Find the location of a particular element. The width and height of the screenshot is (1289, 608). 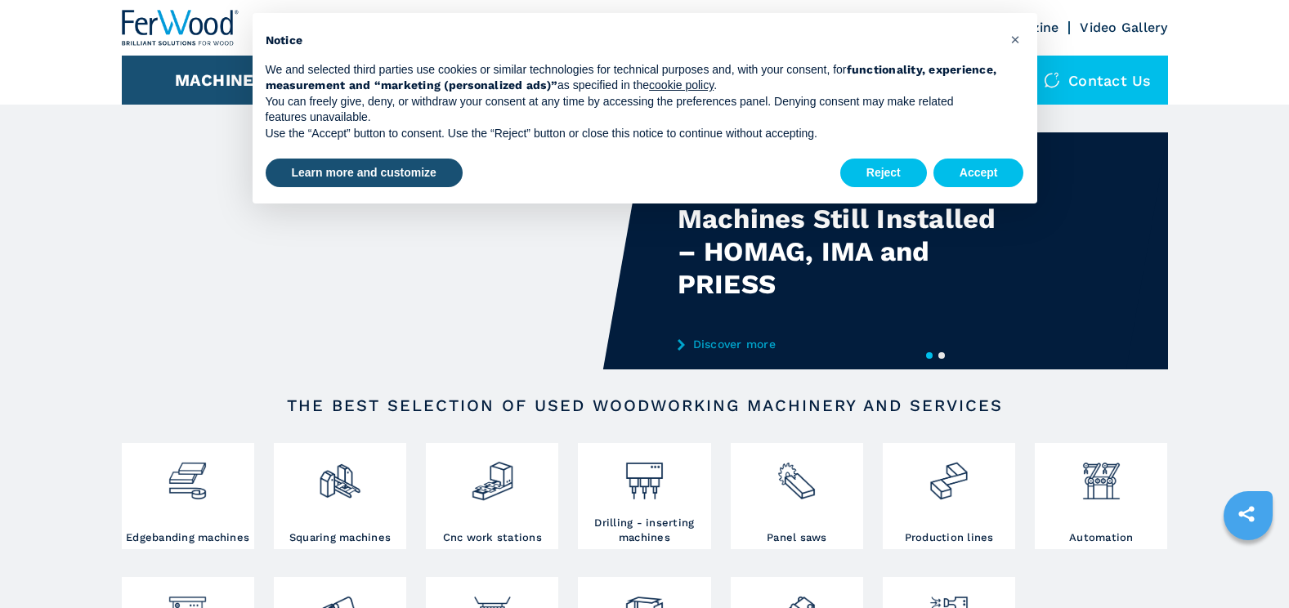

a: Panel saws is located at coordinates (797, 496).